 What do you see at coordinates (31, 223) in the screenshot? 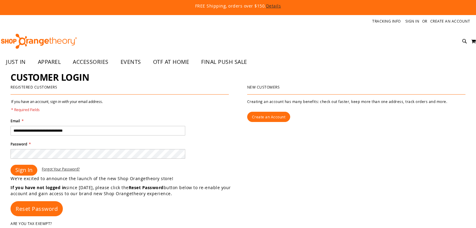
I see `strong: Are You Tax Exempt?` at bounding box center [31, 223].